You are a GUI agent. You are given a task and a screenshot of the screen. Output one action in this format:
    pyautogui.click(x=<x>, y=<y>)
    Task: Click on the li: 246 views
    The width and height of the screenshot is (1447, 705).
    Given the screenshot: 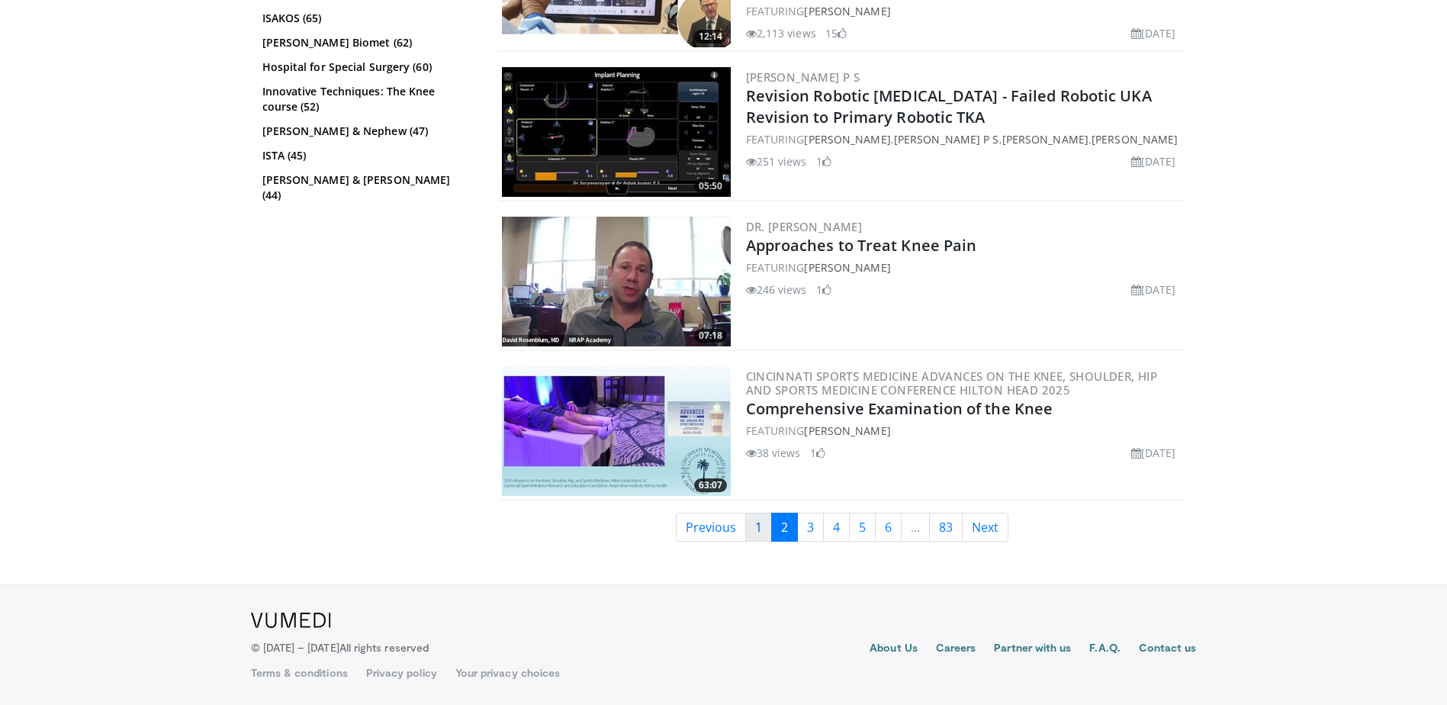 What is the action you would take?
    pyautogui.click(x=777, y=289)
    